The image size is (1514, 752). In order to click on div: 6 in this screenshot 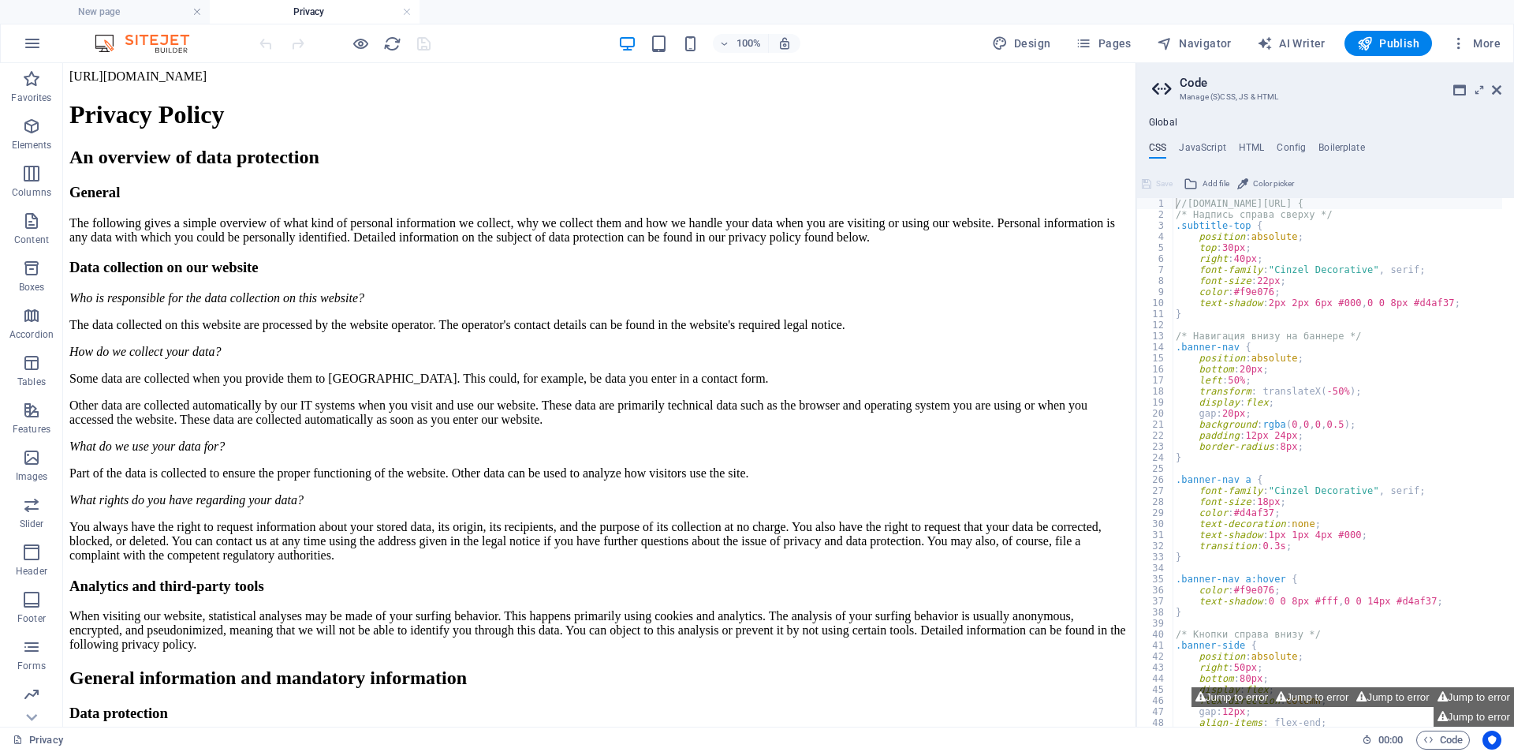, I will do `click(1156, 259)`.